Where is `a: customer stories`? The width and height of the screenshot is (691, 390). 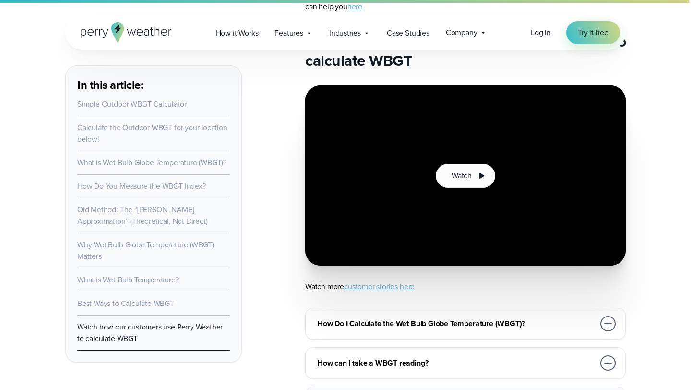
a: customer stories is located at coordinates (371, 286).